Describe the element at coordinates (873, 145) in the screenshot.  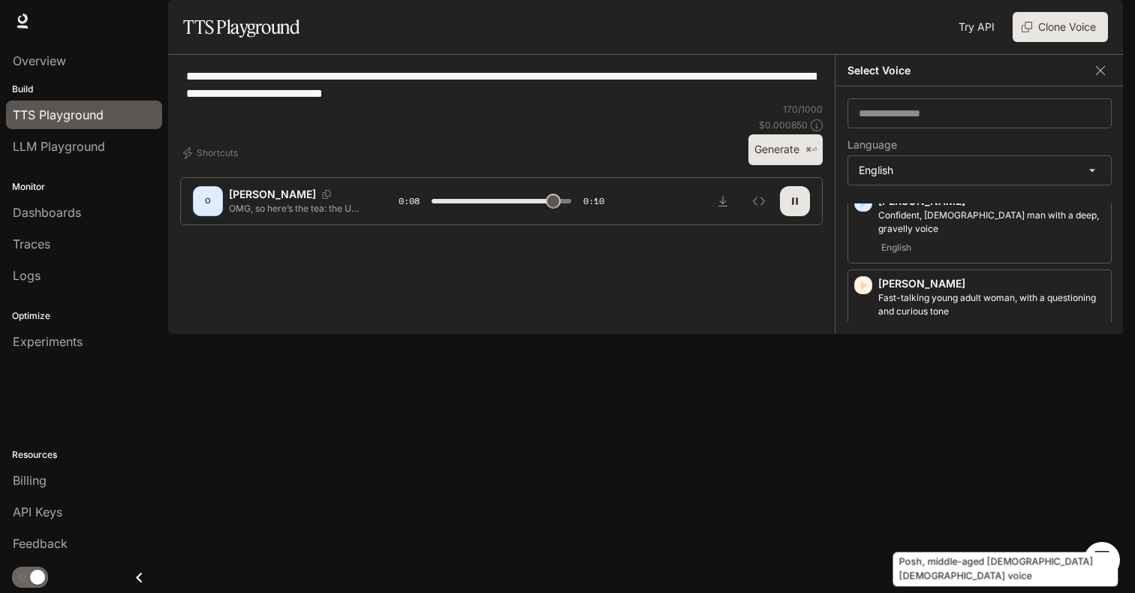
I see `p: Language` at that location.